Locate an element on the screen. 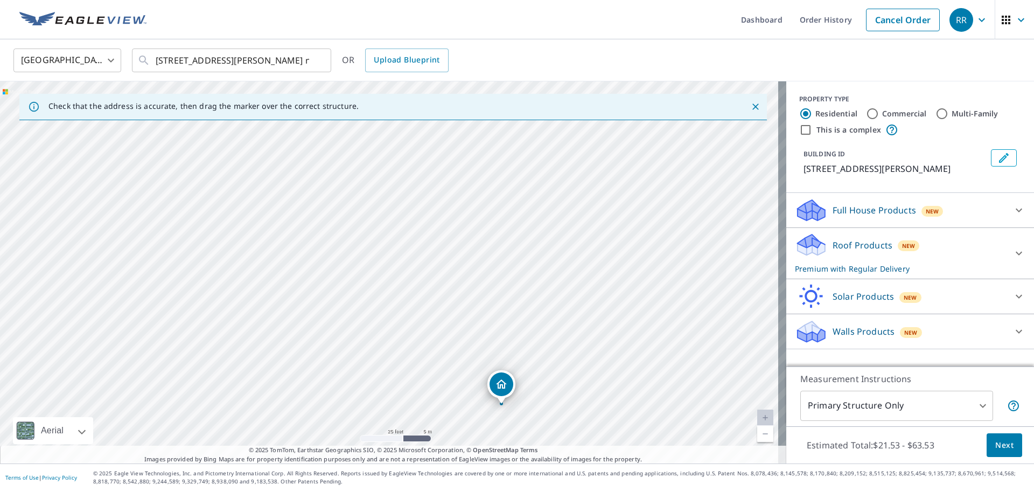 The image size is (1034, 491). label: Commercial is located at coordinates (904, 114).